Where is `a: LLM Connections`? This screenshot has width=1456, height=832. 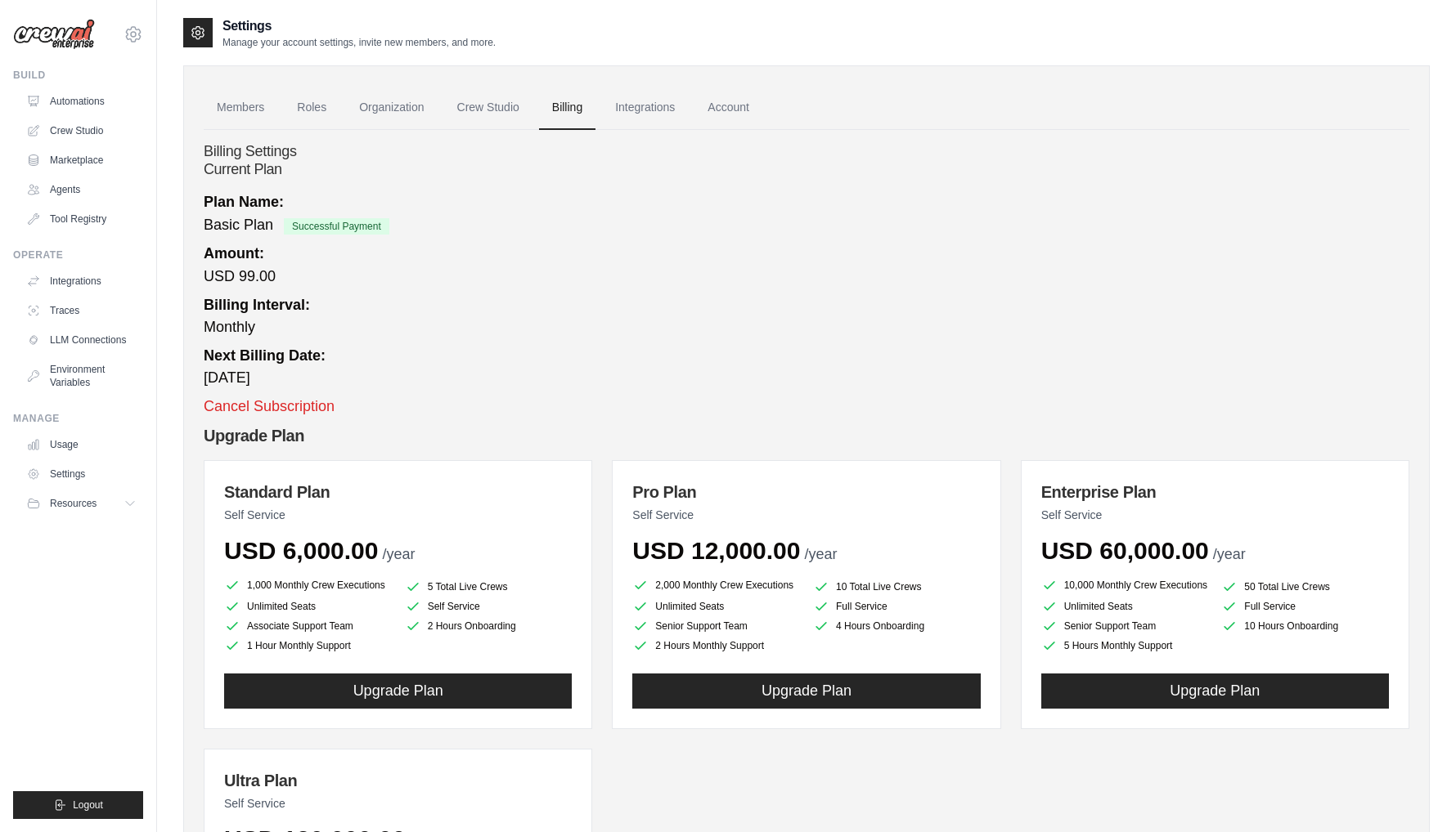
a: LLM Connections is located at coordinates (81, 340).